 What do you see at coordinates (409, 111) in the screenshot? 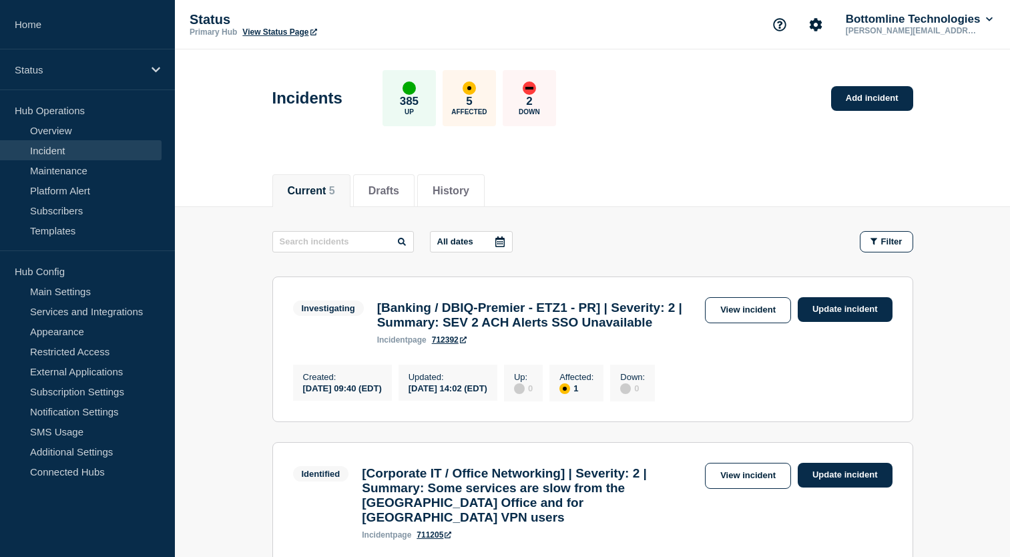
I see `p: Up` at bounding box center [409, 111].